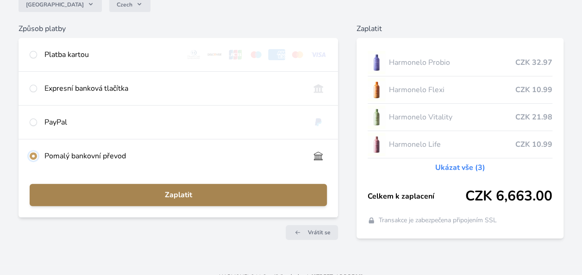 This screenshot has width=582, height=275. Describe the element at coordinates (125, 5) in the screenshot. I see `span: Czech` at that location.